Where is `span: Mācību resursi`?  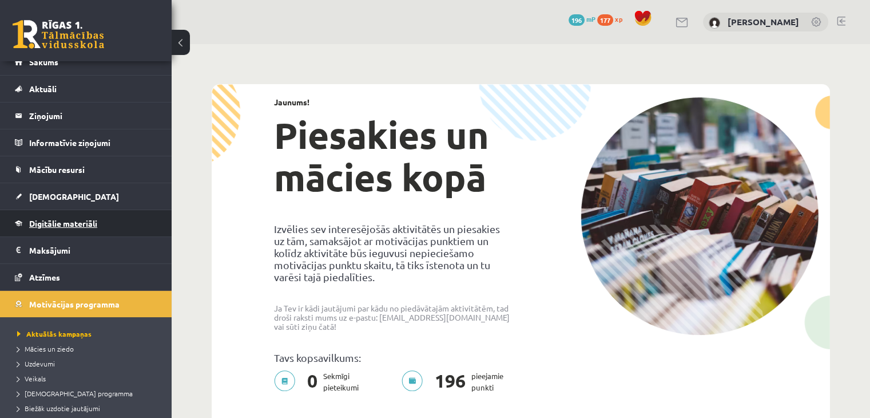 span: Mācību resursi is located at coordinates (57, 169).